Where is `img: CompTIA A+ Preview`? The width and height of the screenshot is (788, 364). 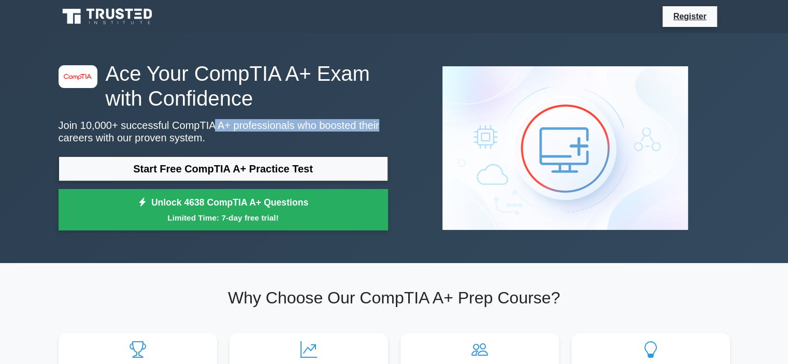
img: CompTIA A+ Preview is located at coordinates (566, 148).